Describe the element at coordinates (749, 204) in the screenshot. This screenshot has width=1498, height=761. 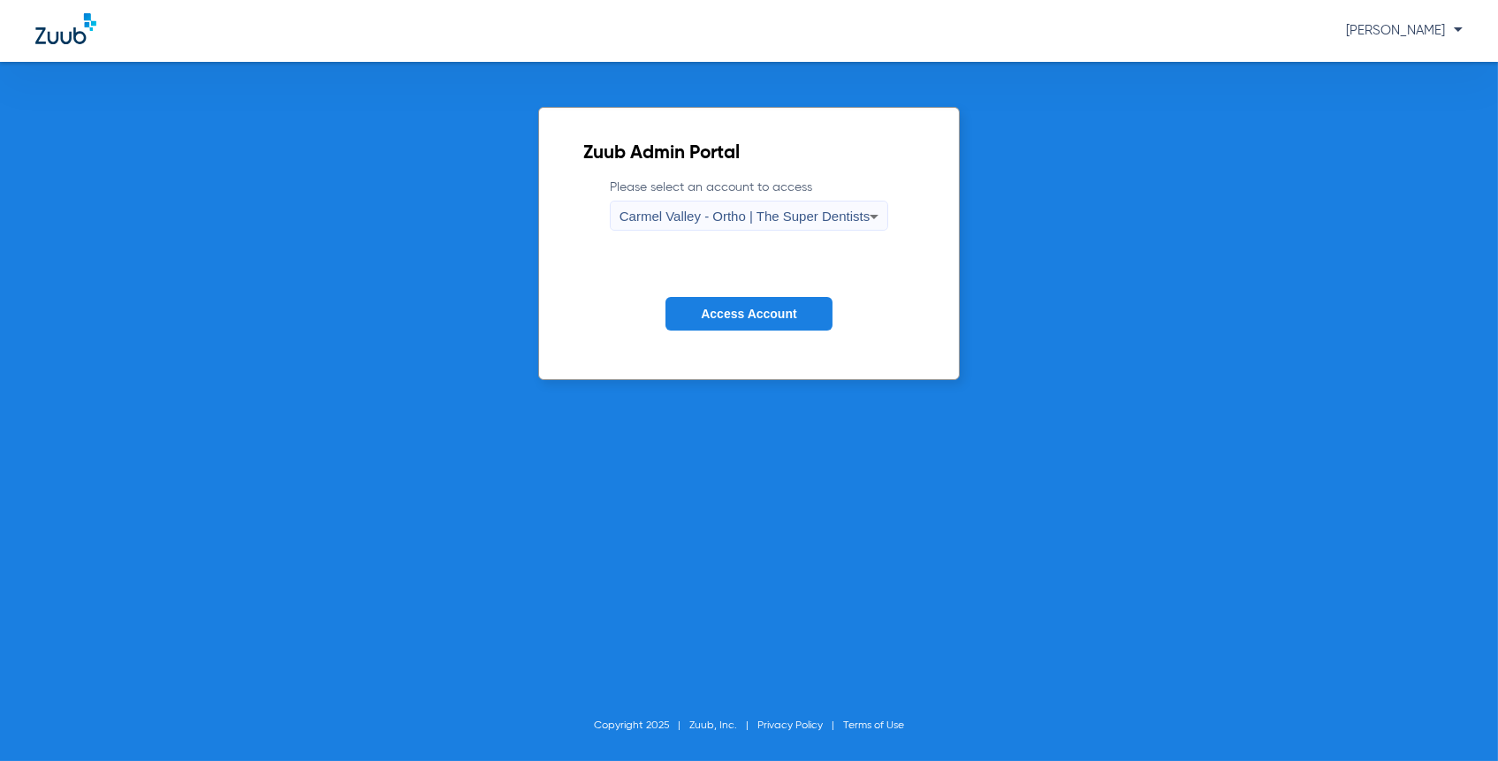
I see `label: Please select an account to access` at that location.